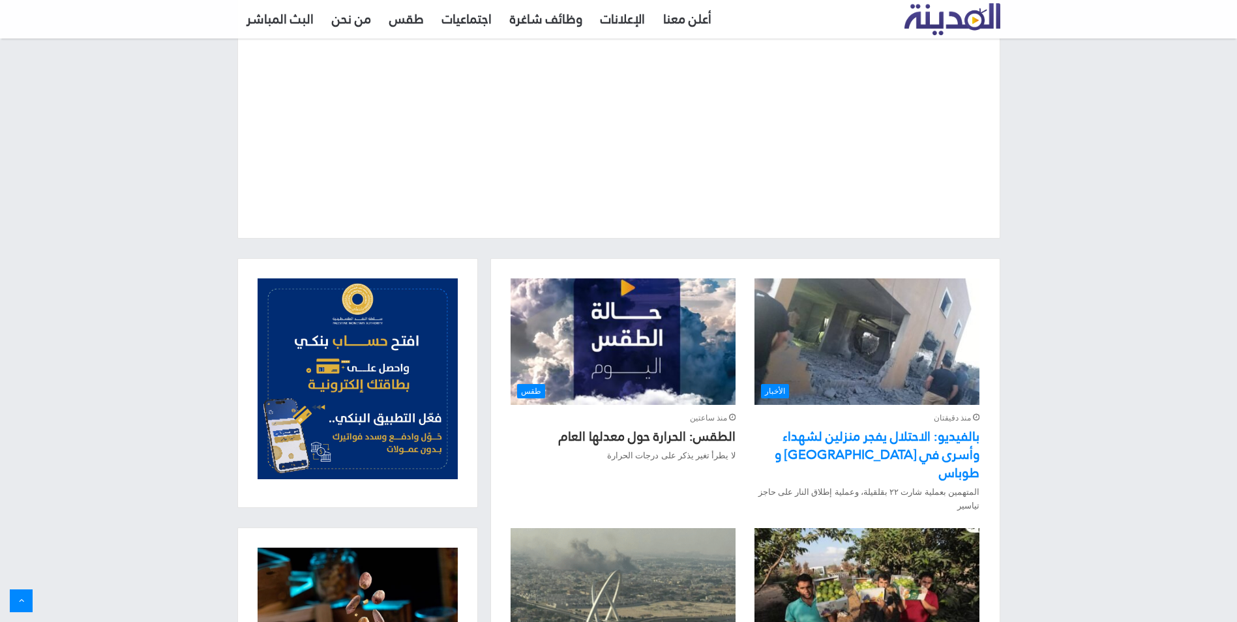 The height and width of the screenshot is (622, 1237). What do you see at coordinates (866, 342) in the screenshot?
I see `img: صورة بالفيديو: الاحتلال يفجر منزلين لشهداء وأسرى في طولكرم و طوباس` at bounding box center [866, 342].